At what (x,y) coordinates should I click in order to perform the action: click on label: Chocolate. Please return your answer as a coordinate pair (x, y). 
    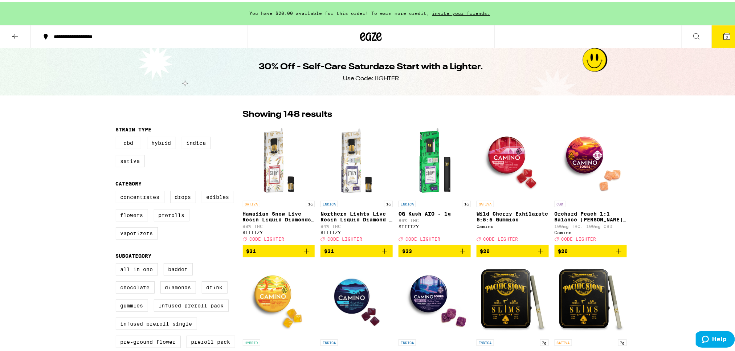
    Looking at the image, I should click on (135, 286).